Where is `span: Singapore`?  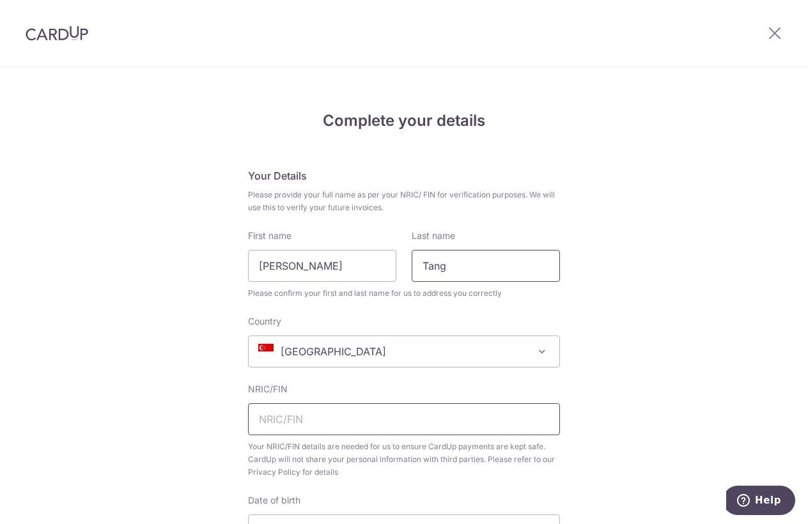
span: Singapore is located at coordinates (404, 352).